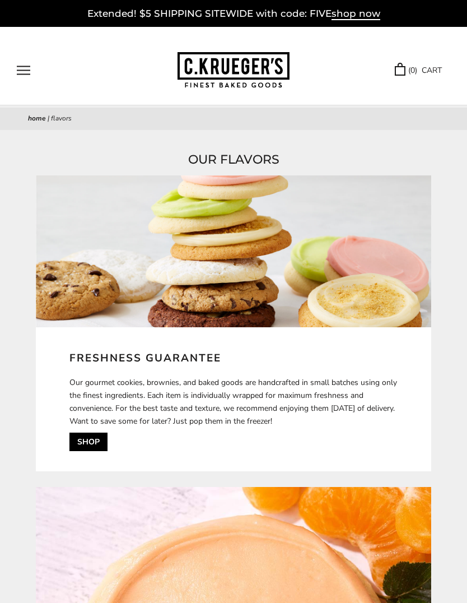  Describe the element at coordinates (234, 119) in the screenshot. I see `nav: breadcrumbs` at that location.